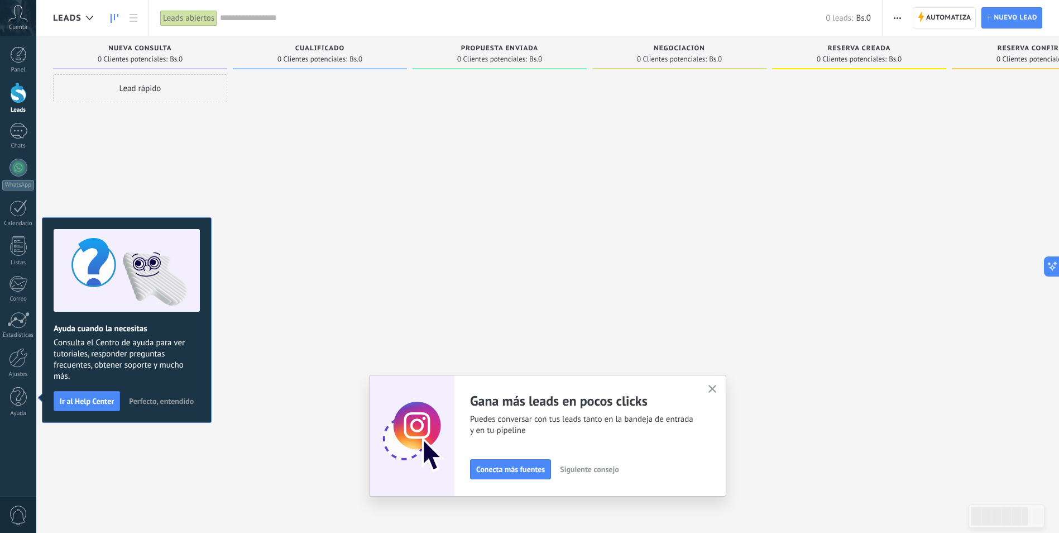  What do you see at coordinates (583, 400) in the screenshot?
I see `h2: Gana más leads en pocos clicks` at bounding box center [583, 400].